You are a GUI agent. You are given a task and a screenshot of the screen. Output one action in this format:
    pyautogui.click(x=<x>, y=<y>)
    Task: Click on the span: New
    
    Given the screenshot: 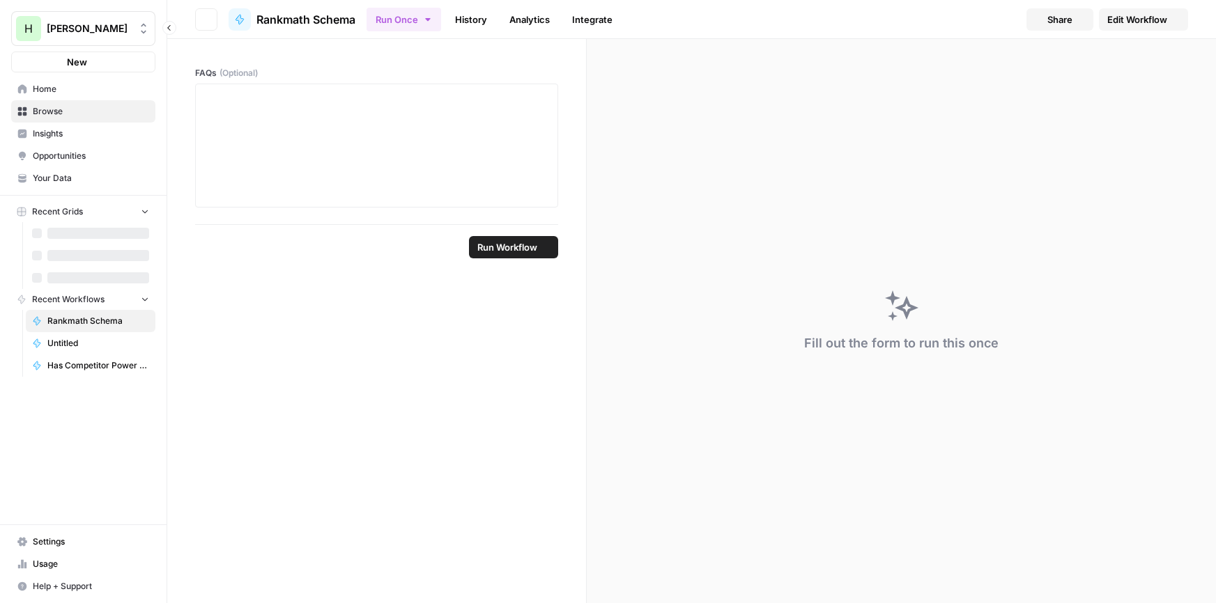 What is the action you would take?
    pyautogui.click(x=77, y=62)
    